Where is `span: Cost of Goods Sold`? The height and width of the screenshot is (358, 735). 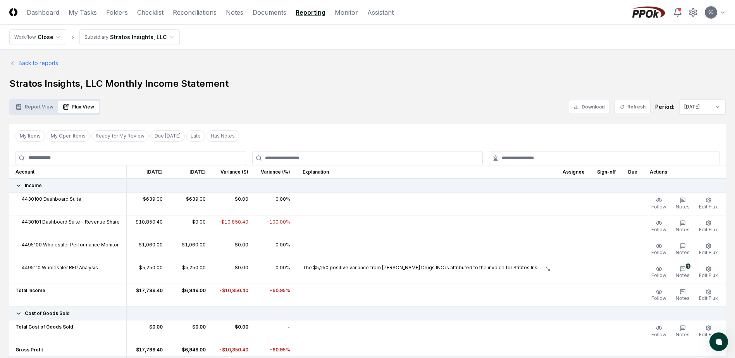
span: Cost of Goods Sold is located at coordinates (47, 314).